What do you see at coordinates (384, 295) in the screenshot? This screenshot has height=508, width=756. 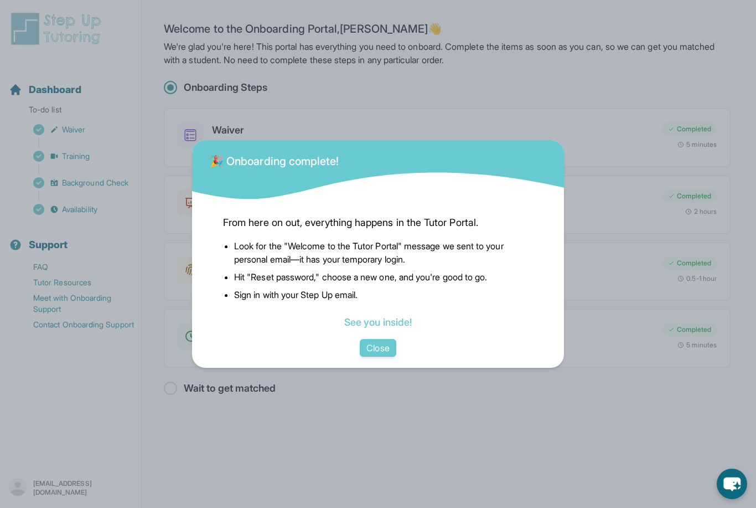 I see `li: Sign in with your Step Up email.` at bounding box center [384, 295].